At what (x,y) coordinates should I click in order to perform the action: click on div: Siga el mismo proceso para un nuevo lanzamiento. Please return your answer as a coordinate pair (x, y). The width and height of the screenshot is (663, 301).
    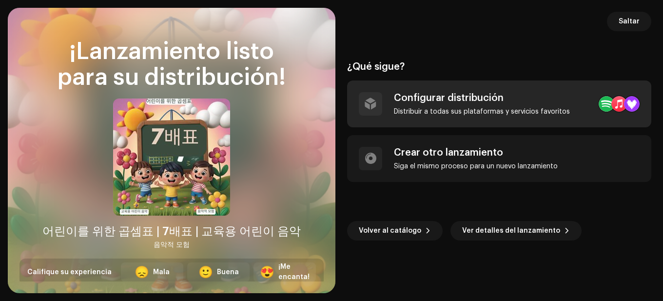
    Looking at the image, I should click on (476, 166).